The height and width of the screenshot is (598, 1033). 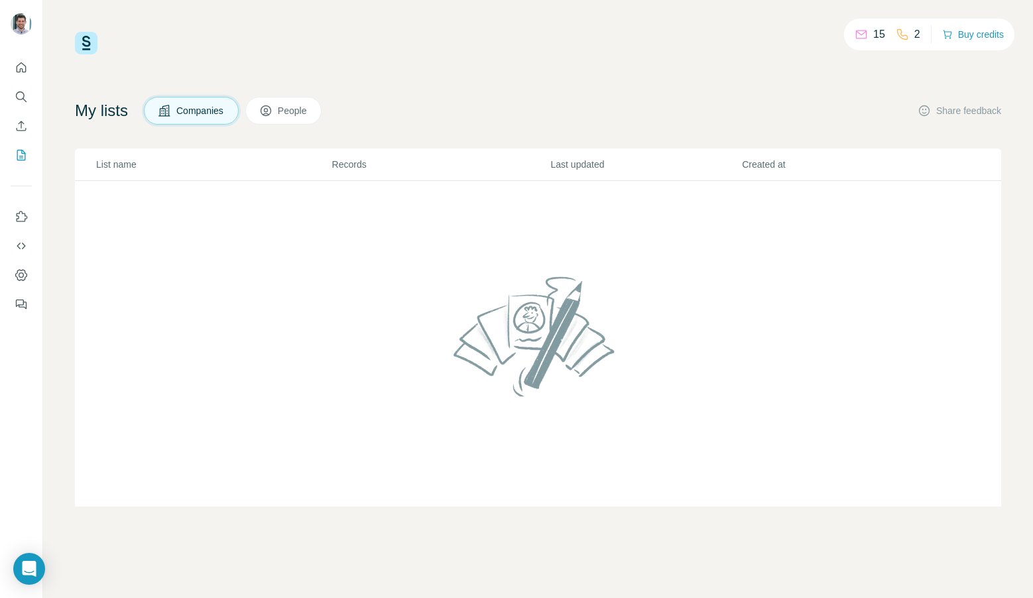 What do you see at coordinates (29, 569) in the screenshot?
I see `div: Open Intercom Messenger` at bounding box center [29, 569].